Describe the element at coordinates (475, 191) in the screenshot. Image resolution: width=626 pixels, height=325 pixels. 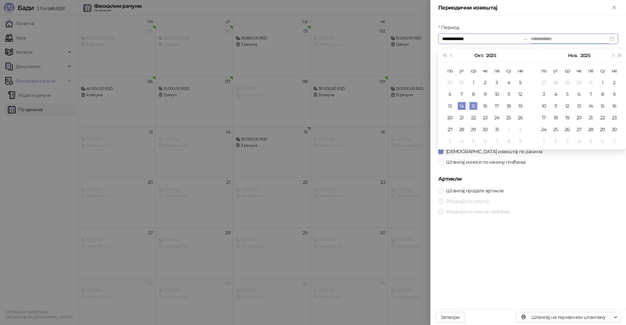
I see `span: Штампај продате артикле` at that location.